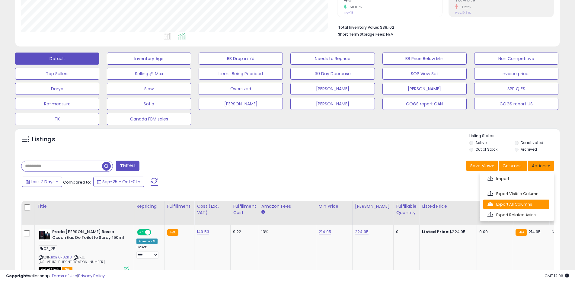 This screenshot has height=282, width=575. What do you see at coordinates (517, 215) in the screenshot?
I see `a: Export Related Asins` at bounding box center [517, 215].